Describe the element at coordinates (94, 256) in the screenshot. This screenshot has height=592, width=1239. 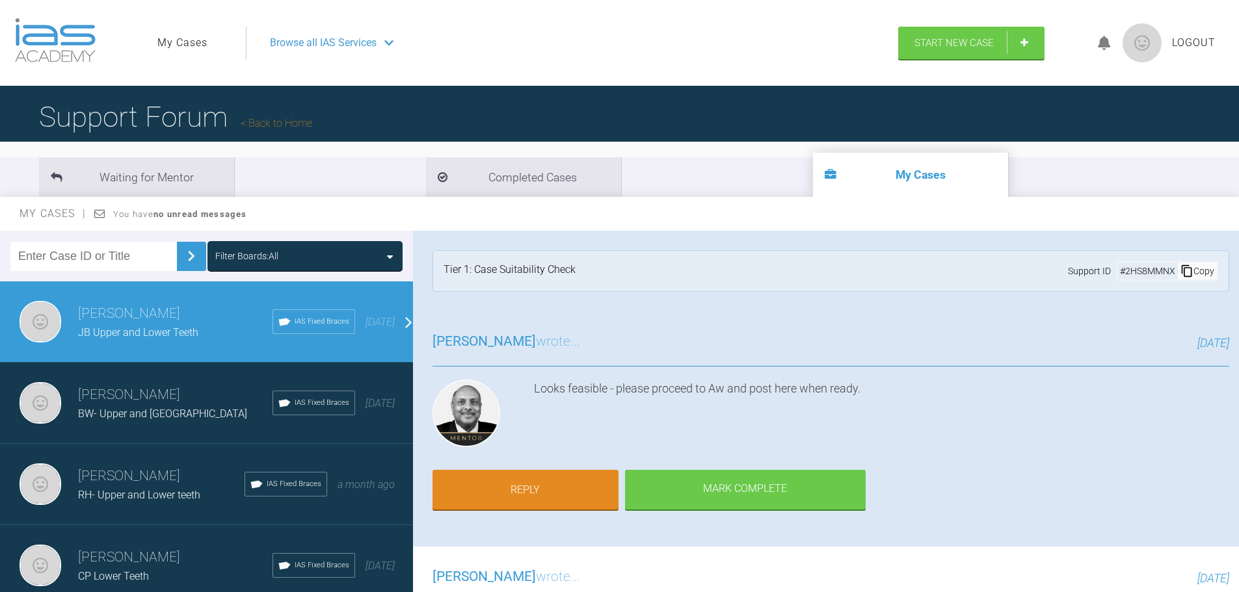
I see `input: Enter Case ID or Title` at that location.